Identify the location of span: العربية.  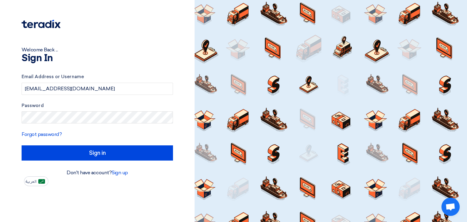
(31, 182).